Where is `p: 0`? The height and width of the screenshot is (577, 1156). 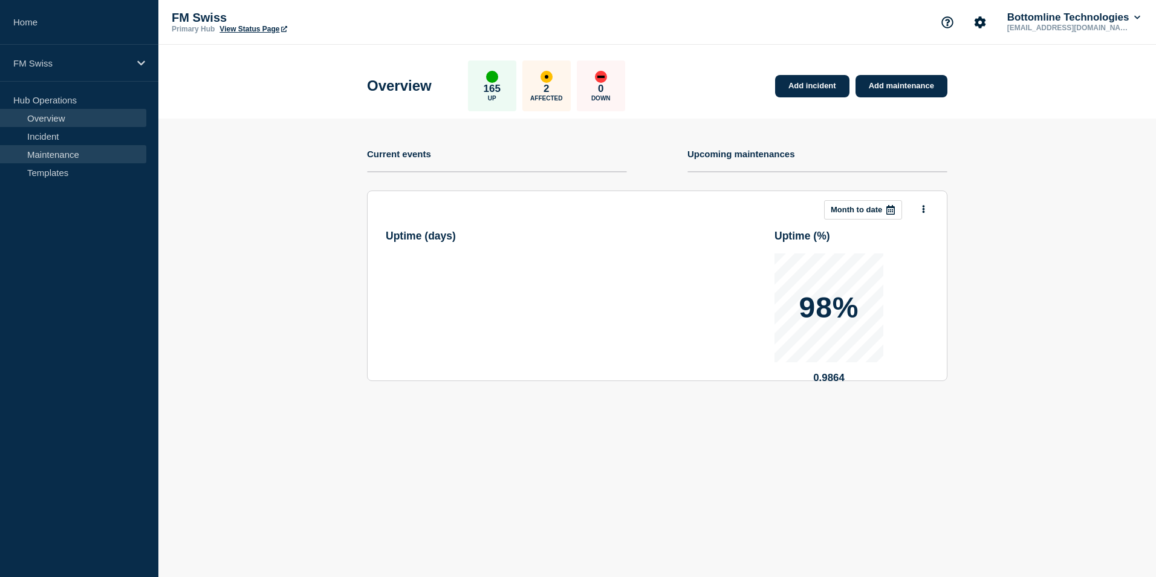 p: 0 is located at coordinates (600, 89).